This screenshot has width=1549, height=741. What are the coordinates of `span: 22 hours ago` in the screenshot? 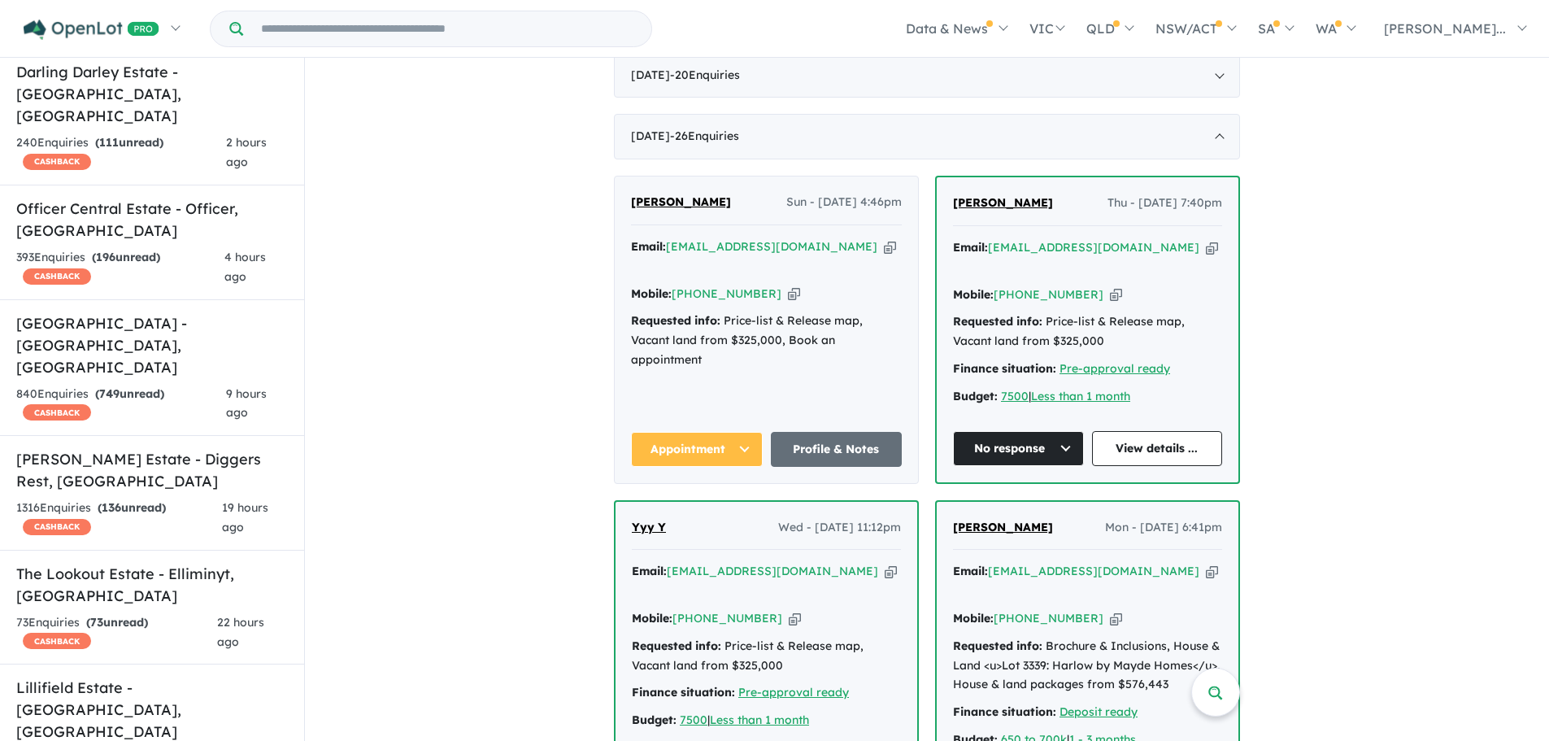 It's located at (241, 632).